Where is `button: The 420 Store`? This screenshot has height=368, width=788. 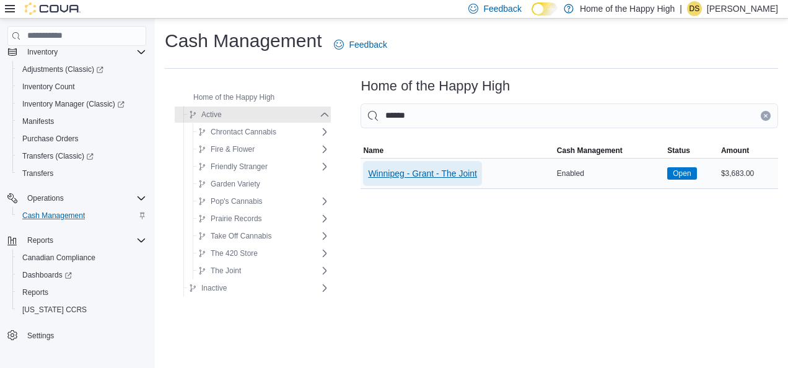
button: The 420 Store is located at coordinates (228, 254).